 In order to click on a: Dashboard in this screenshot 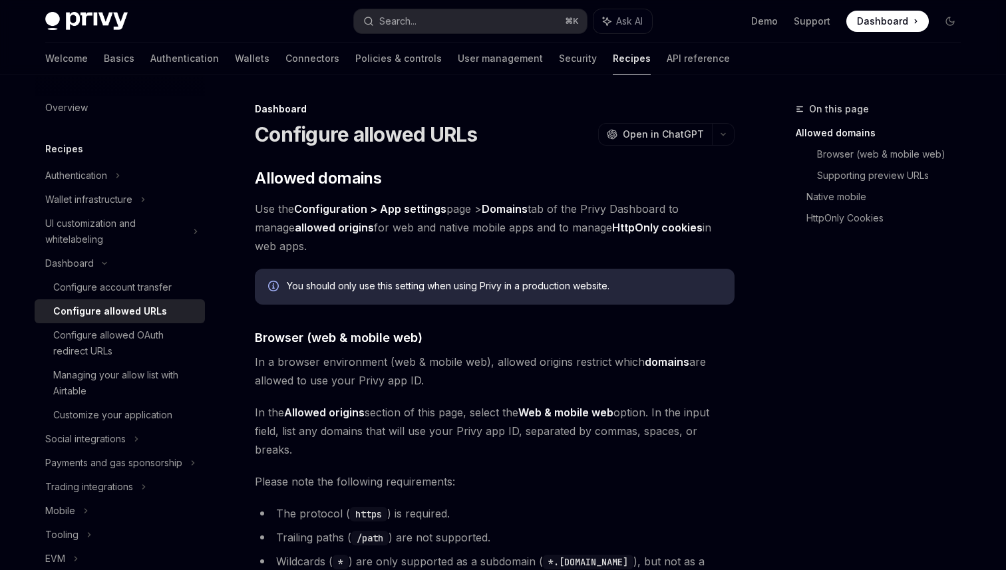, I will do `click(888, 21)`.